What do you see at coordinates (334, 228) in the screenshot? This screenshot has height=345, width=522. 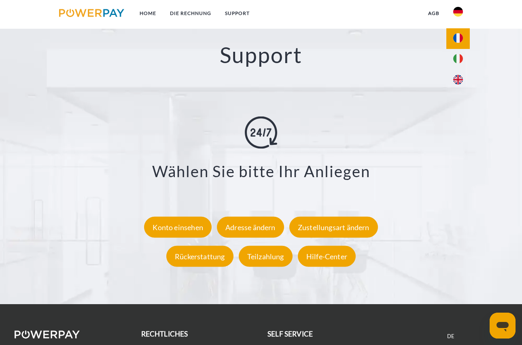 I see `a: Zustellungsart ändern` at bounding box center [334, 228].